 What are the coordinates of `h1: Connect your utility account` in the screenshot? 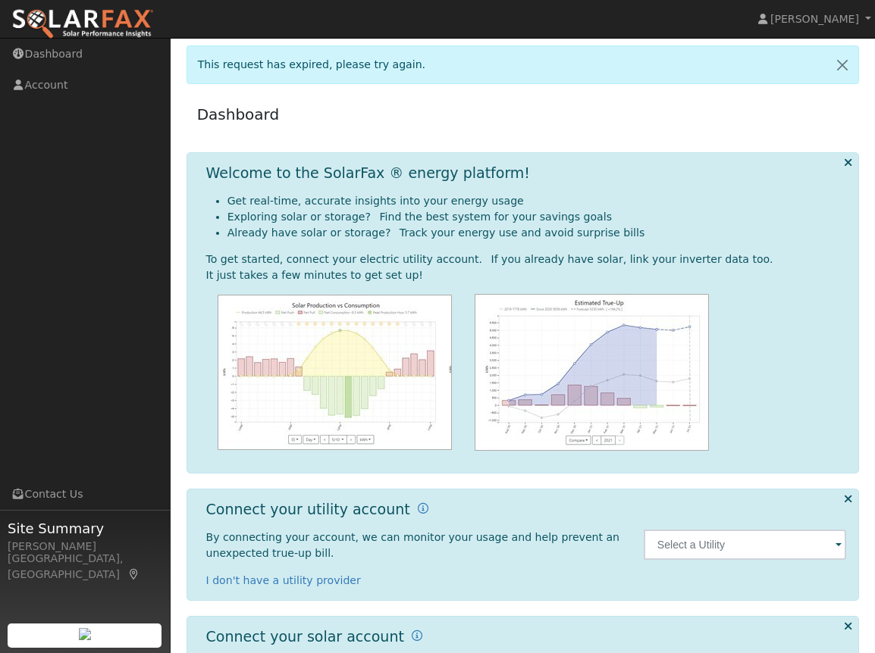 It's located at (308, 509).